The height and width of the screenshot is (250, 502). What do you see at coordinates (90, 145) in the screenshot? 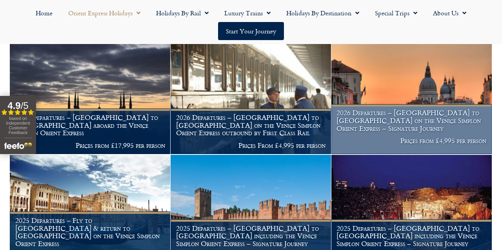
I see `p: Prices from £17,995 per person` at bounding box center [90, 145].